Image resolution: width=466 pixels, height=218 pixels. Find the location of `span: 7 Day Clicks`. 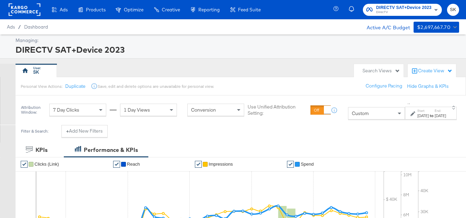

span: 7 Day Clicks is located at coordinates (66, 110).